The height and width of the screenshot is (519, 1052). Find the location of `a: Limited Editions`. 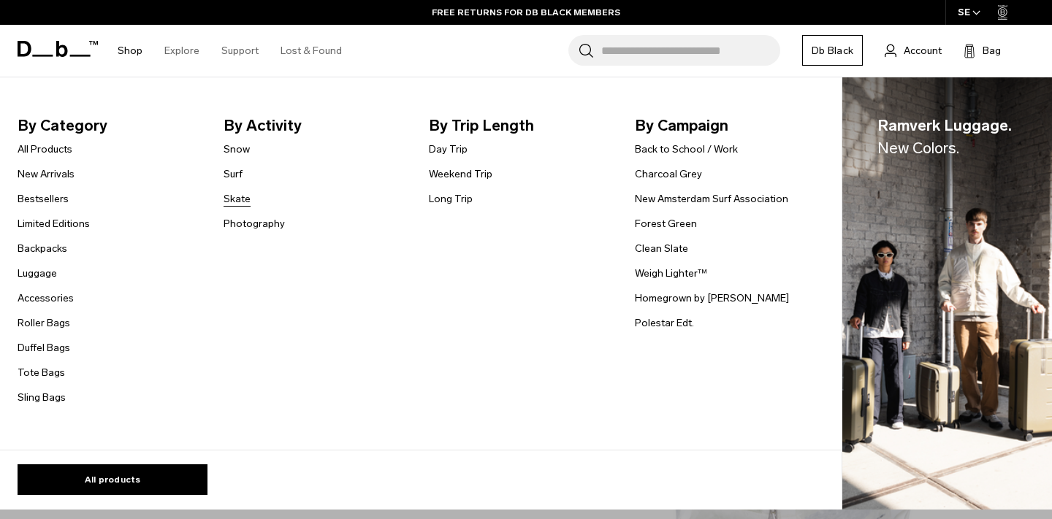

a: Limited Editions is located at coordinates (53, 224).